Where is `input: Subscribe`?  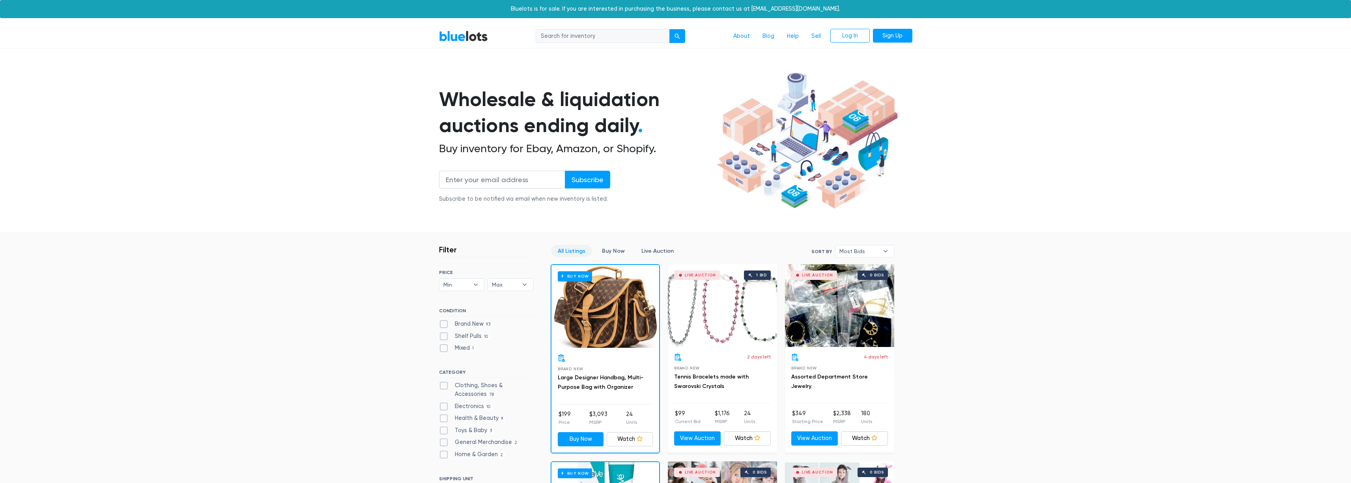 input: Subscribe is located at coordinates (587, 179).